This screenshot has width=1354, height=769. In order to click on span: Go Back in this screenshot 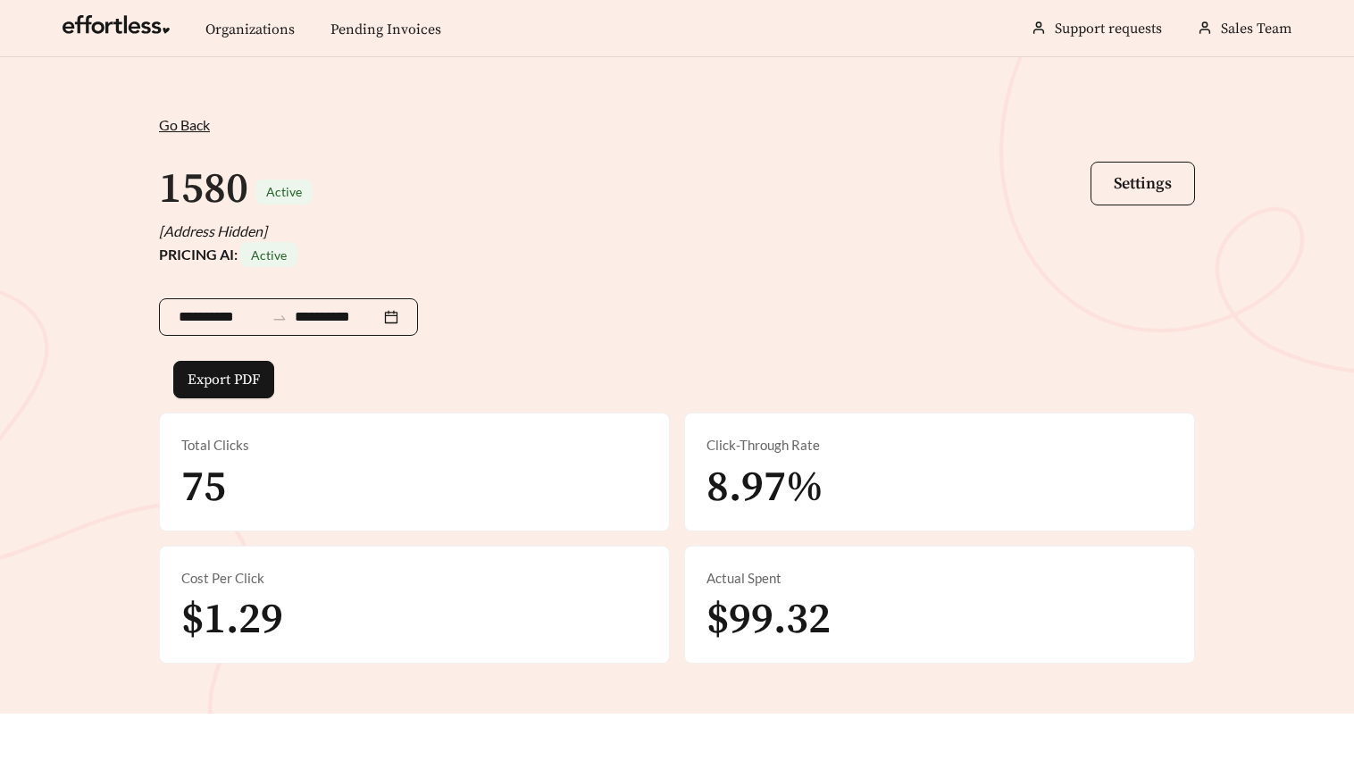, I will do `click(184, 124)`.